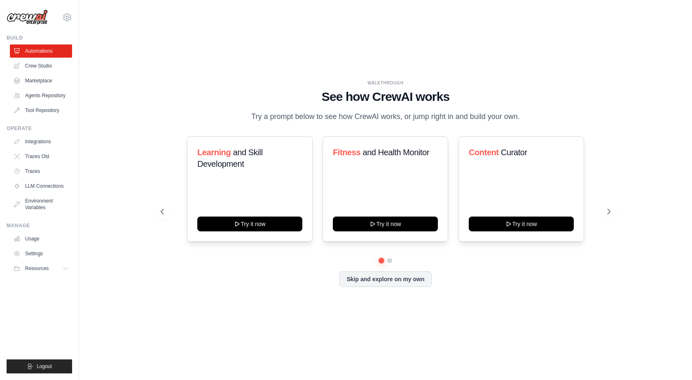 The width and height of the screenshot is (692, 380). What do you see at coordinates (41, 110) in the screenshot?
I see `a: Tool Repository` at bounding box center [41, 110].